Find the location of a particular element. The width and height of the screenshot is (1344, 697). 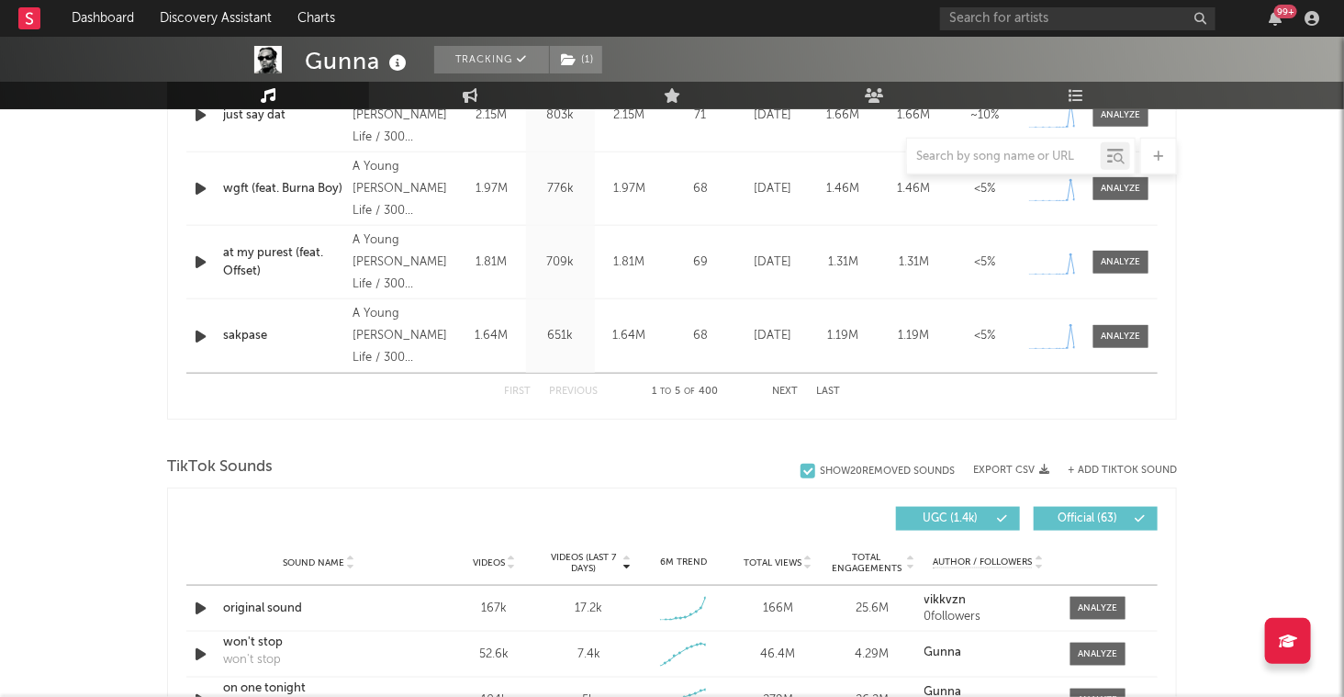

div: 6M Trend is located at coordinates (683, 562).